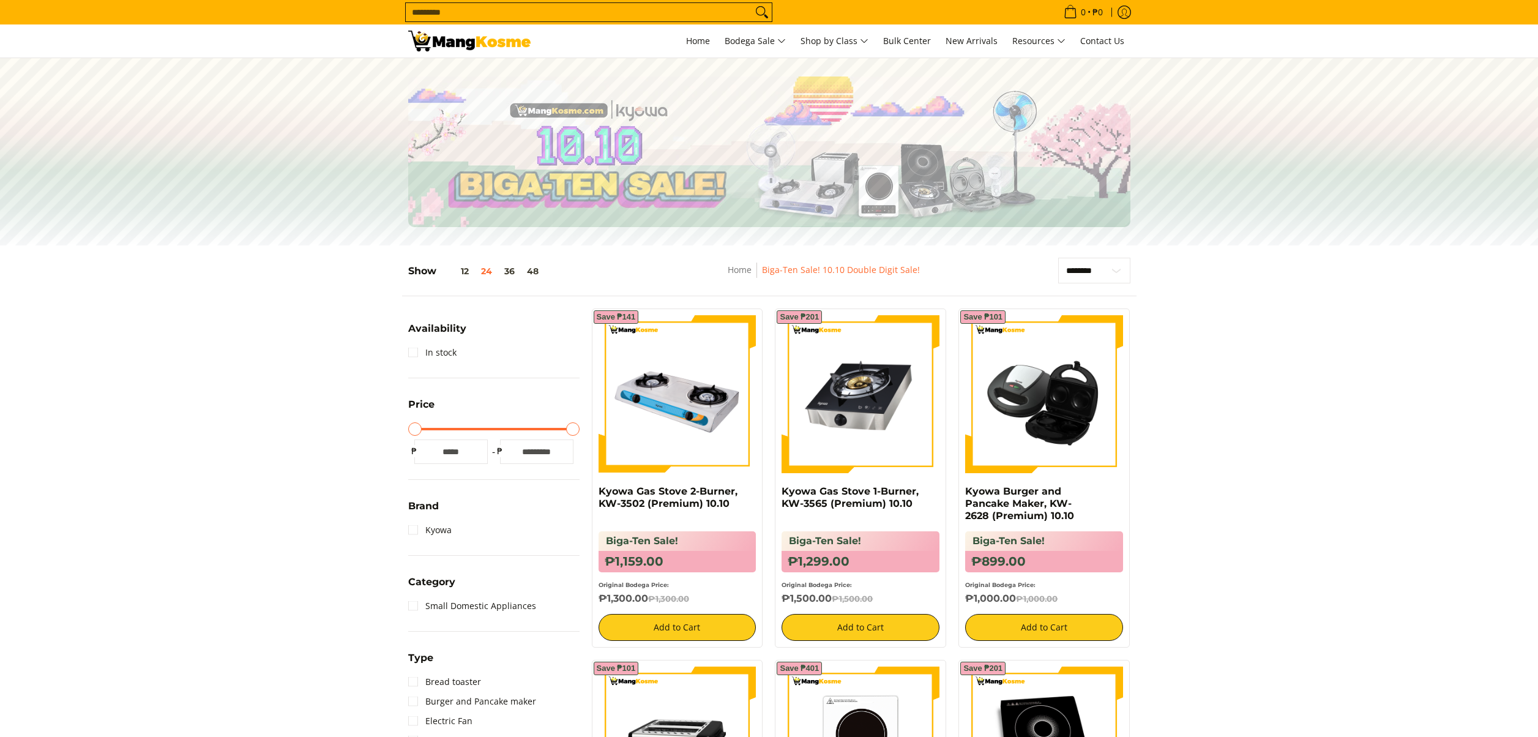  What do you see at coordinates (837, 41) in the screenshot?
I see `nav: Main Menu` at bounding box center [837, 41].